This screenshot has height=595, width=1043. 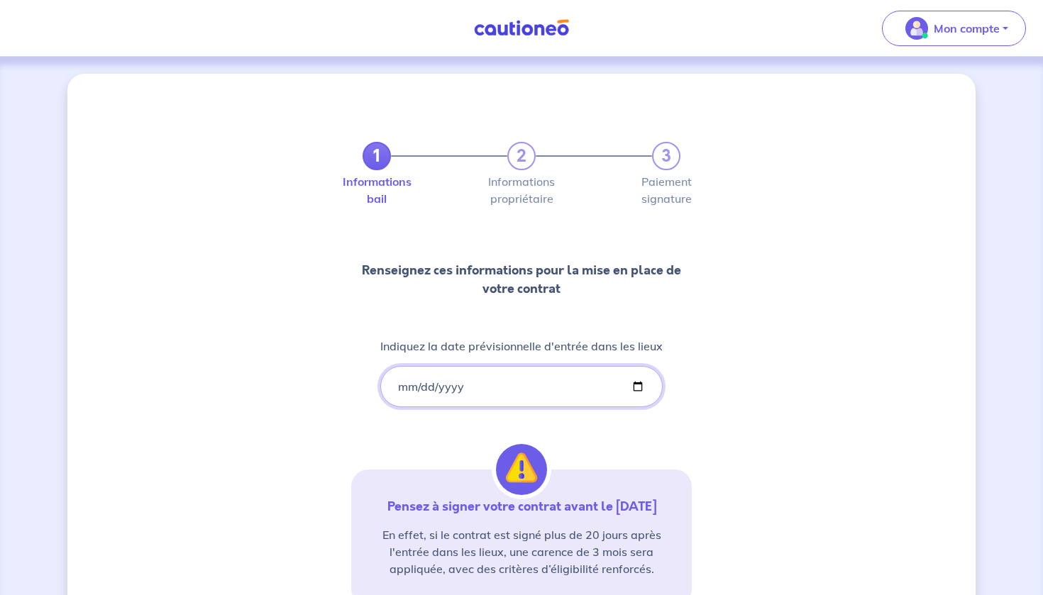 What do you see at coordinates (521, 387) in the screenshot?
I see `input: lease-signed-date-placeholder` at bounding box center [521, 387].